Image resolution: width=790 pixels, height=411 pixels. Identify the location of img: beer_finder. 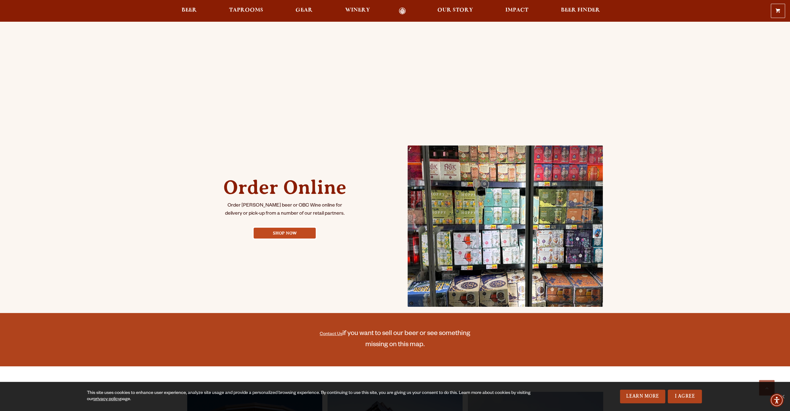
(505, 226).